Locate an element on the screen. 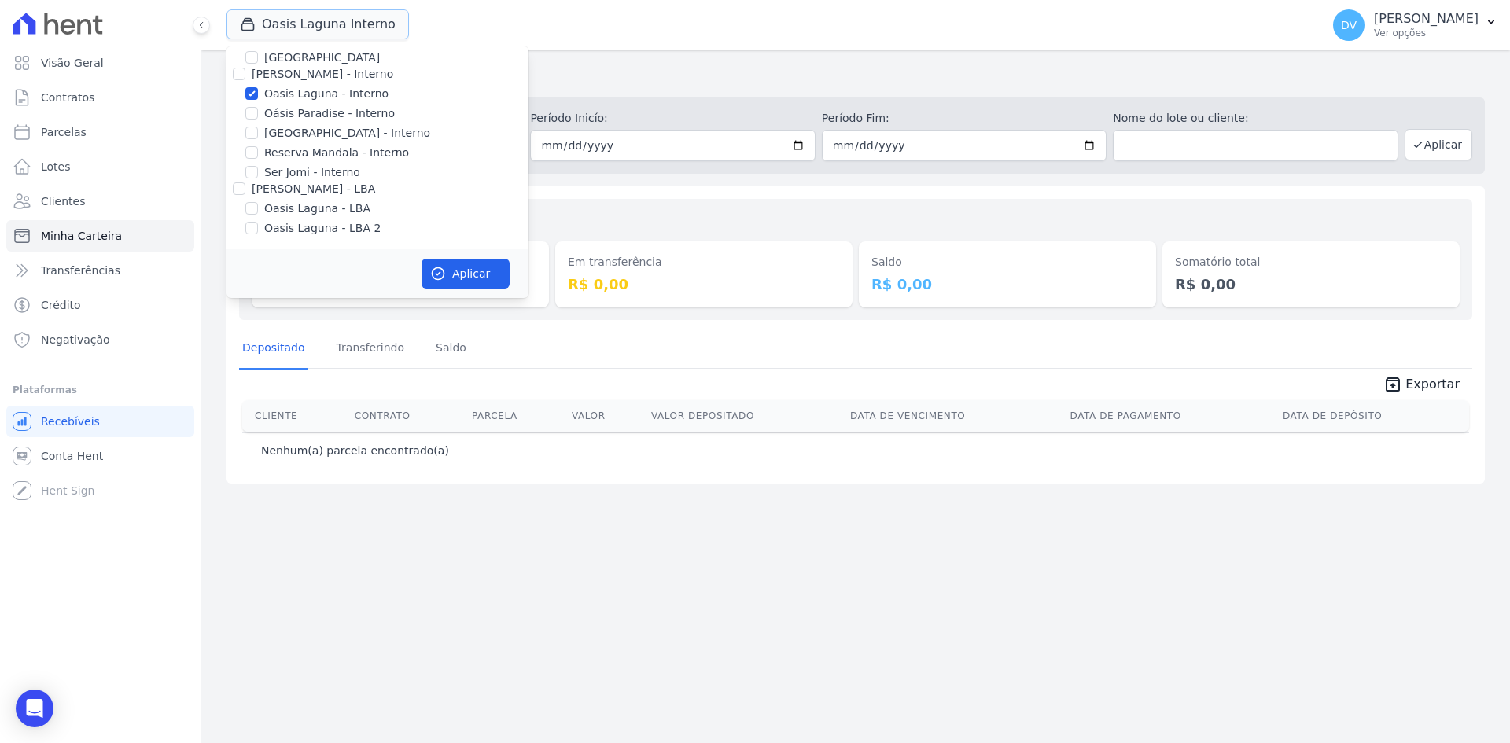  a: Negativação is located at coordinates (100, 340).